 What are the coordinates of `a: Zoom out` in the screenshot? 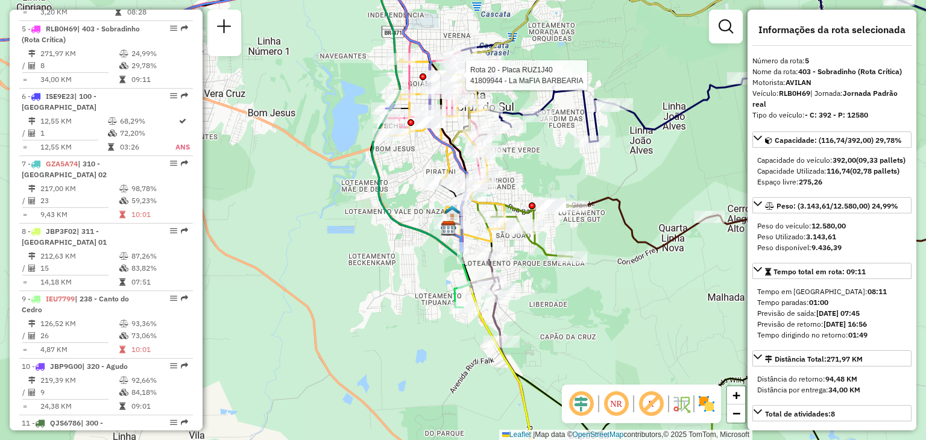 It's located at (736, 413).